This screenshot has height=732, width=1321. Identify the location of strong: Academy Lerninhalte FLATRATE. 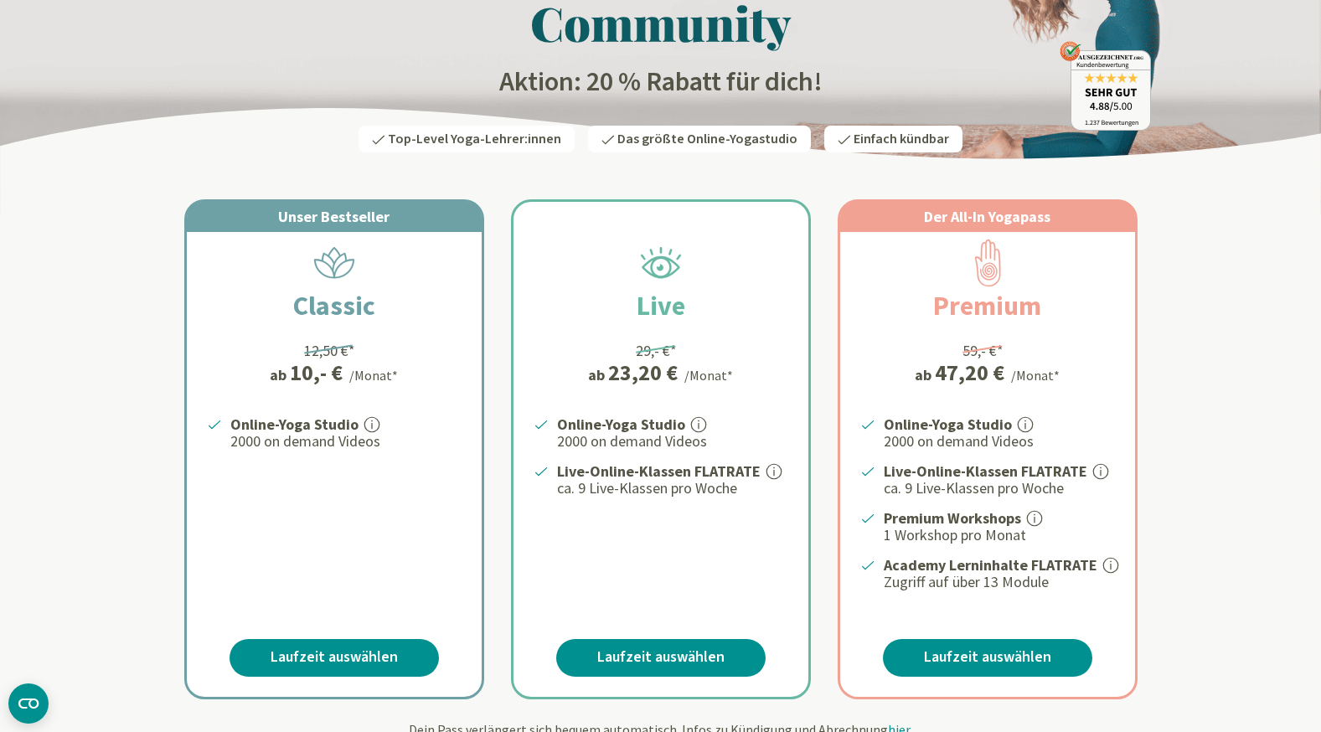
(990, 564).